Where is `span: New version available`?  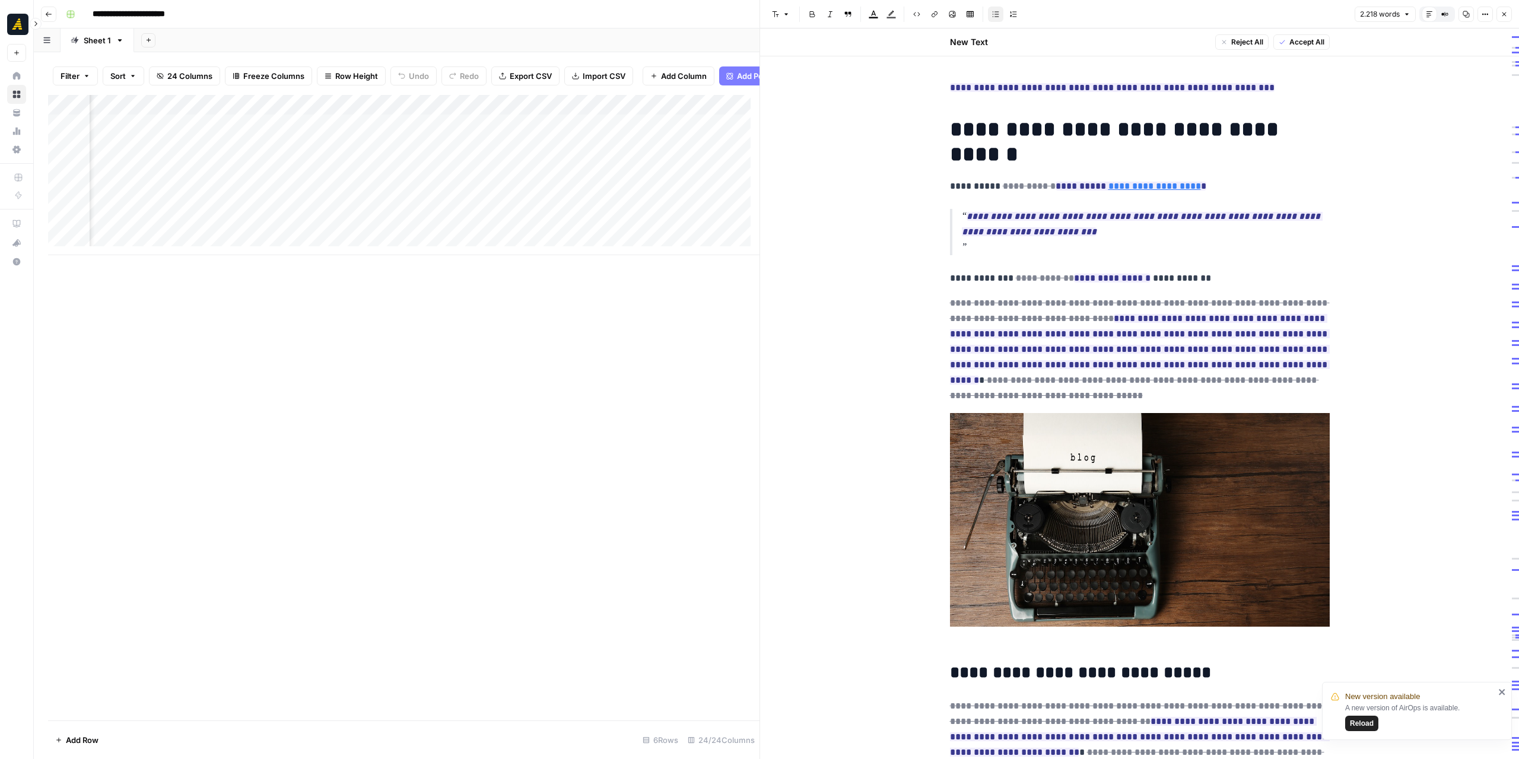
span: New version available is located at coordinates (1383, 697).